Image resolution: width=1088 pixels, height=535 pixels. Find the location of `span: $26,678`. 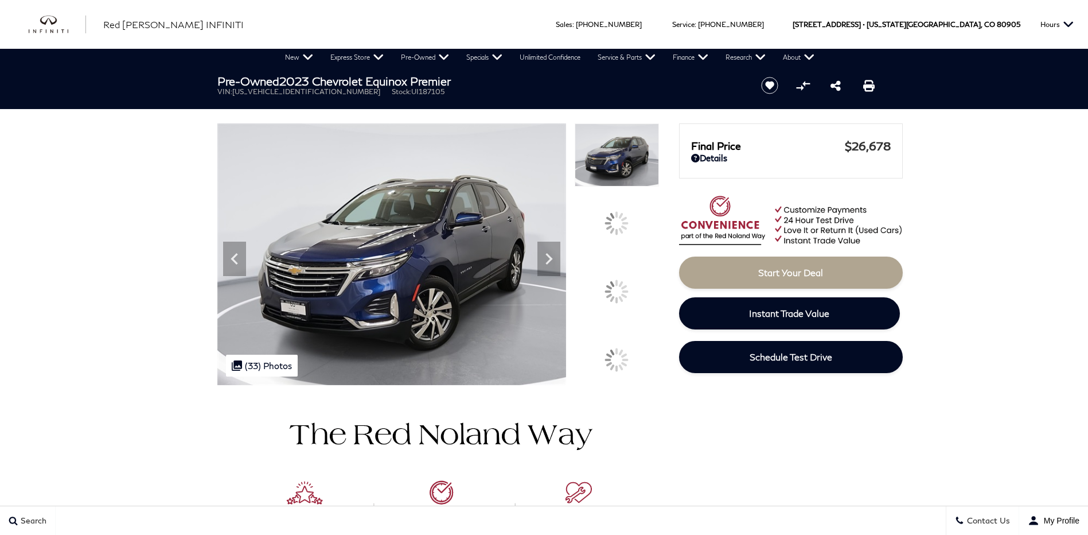

span: $26,678 is located at coordinates (868, 146).